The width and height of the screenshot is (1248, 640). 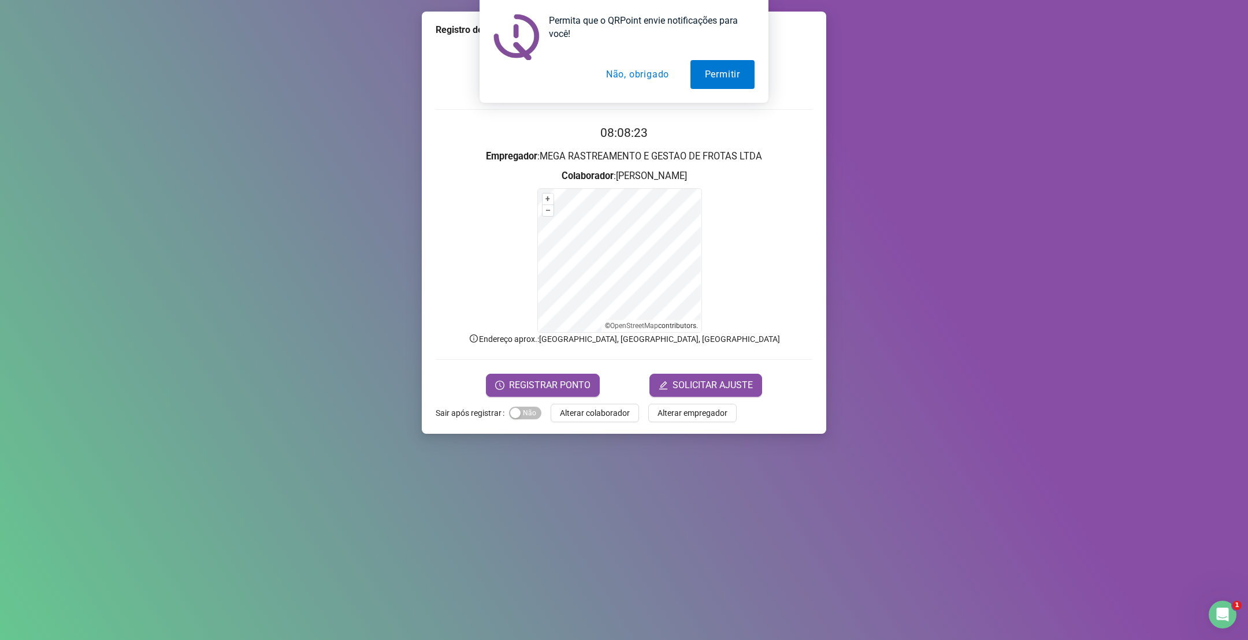 I want to click on button: editSOLICITAR AJUSTE, so click(x=706, y=385).